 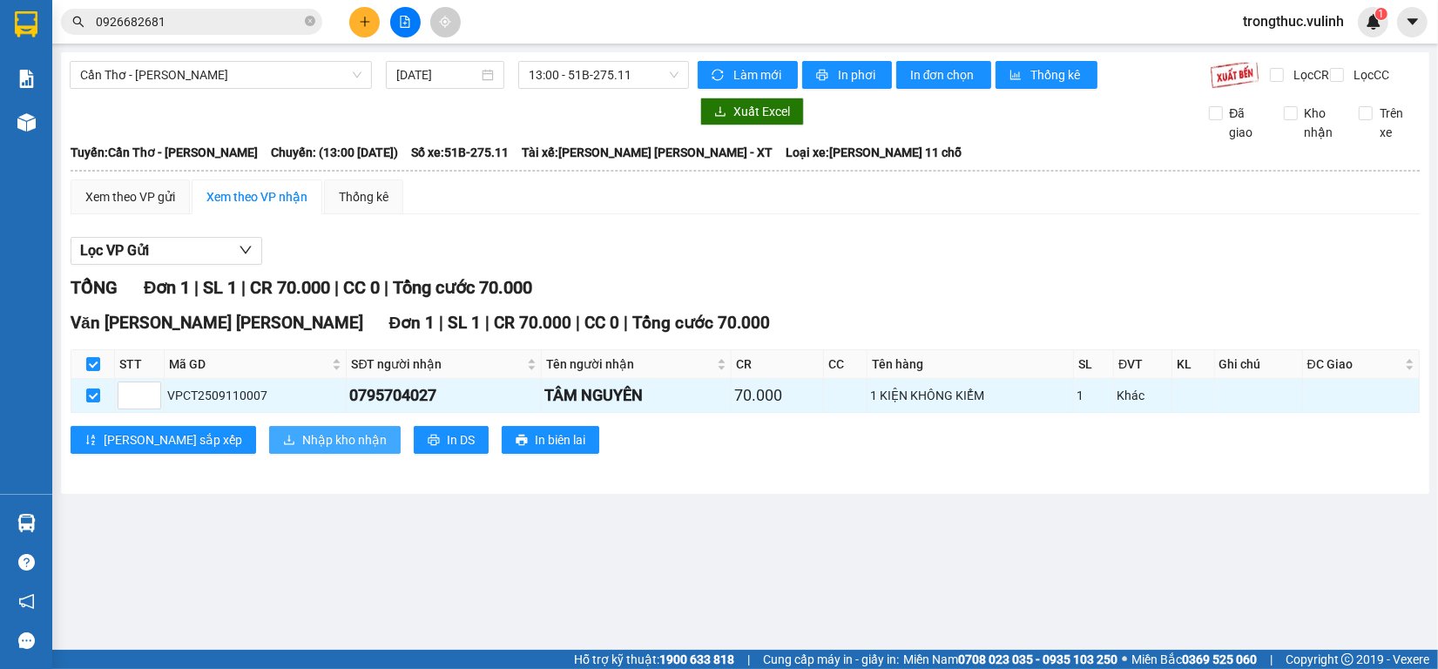 What do you see at coordinates (405, 22) in the screenshot?
I see `button: file-add` at bounding box center [405, 22].